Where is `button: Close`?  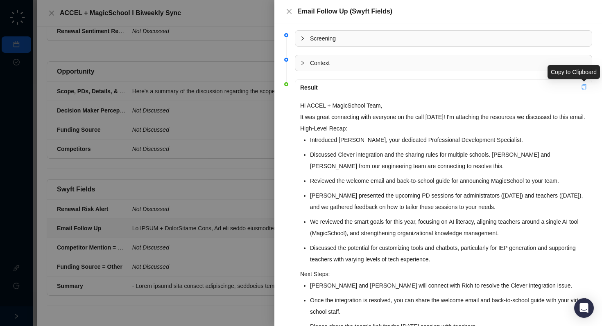 button: Close is located at coordinates (289, 11).